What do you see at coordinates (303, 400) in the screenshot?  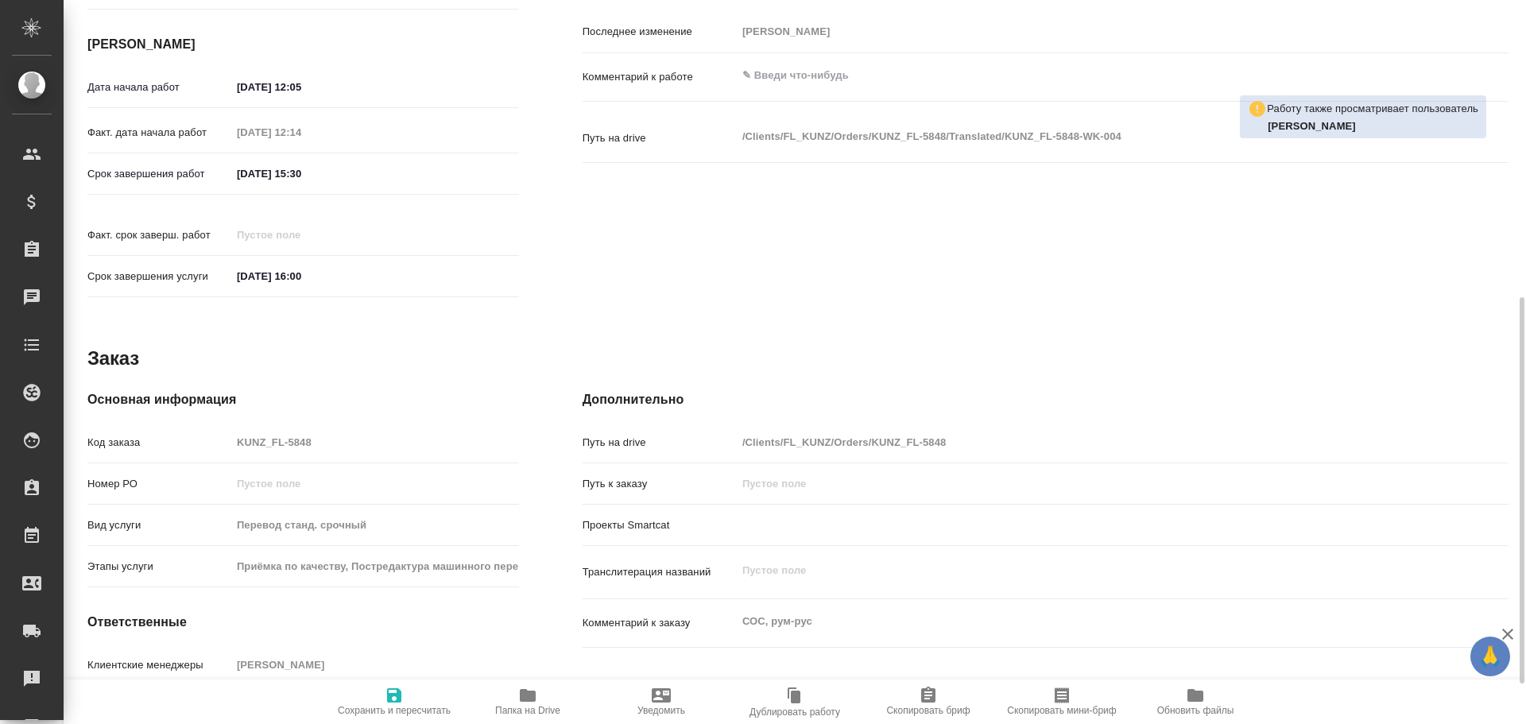 I see `h4: Основная информация` at bounding box center [303, 400].